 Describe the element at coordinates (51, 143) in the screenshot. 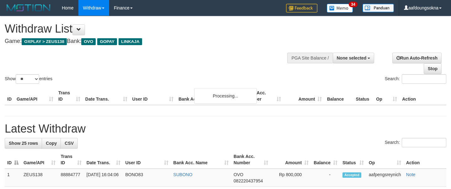

I see `span: Copy` at that location.